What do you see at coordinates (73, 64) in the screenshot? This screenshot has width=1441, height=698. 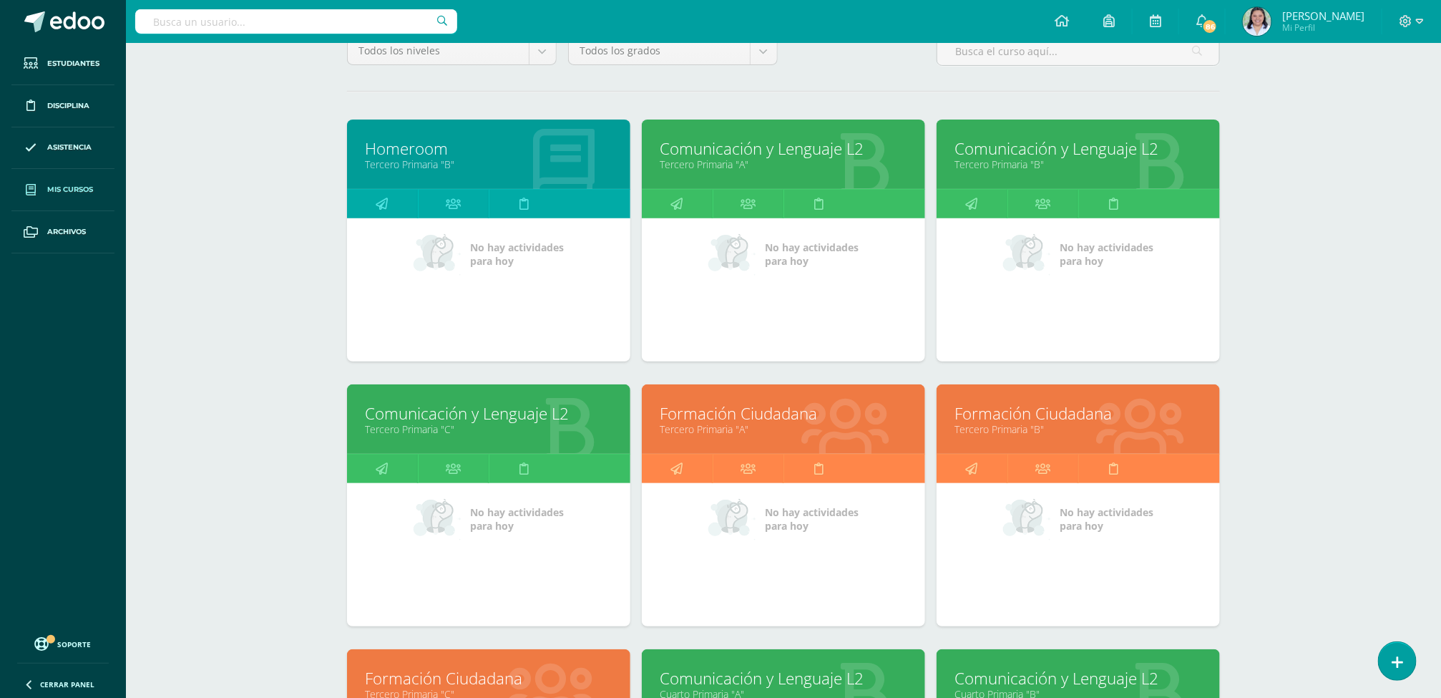 I see `span: Estudiantes` at bounding box center [73, 64].